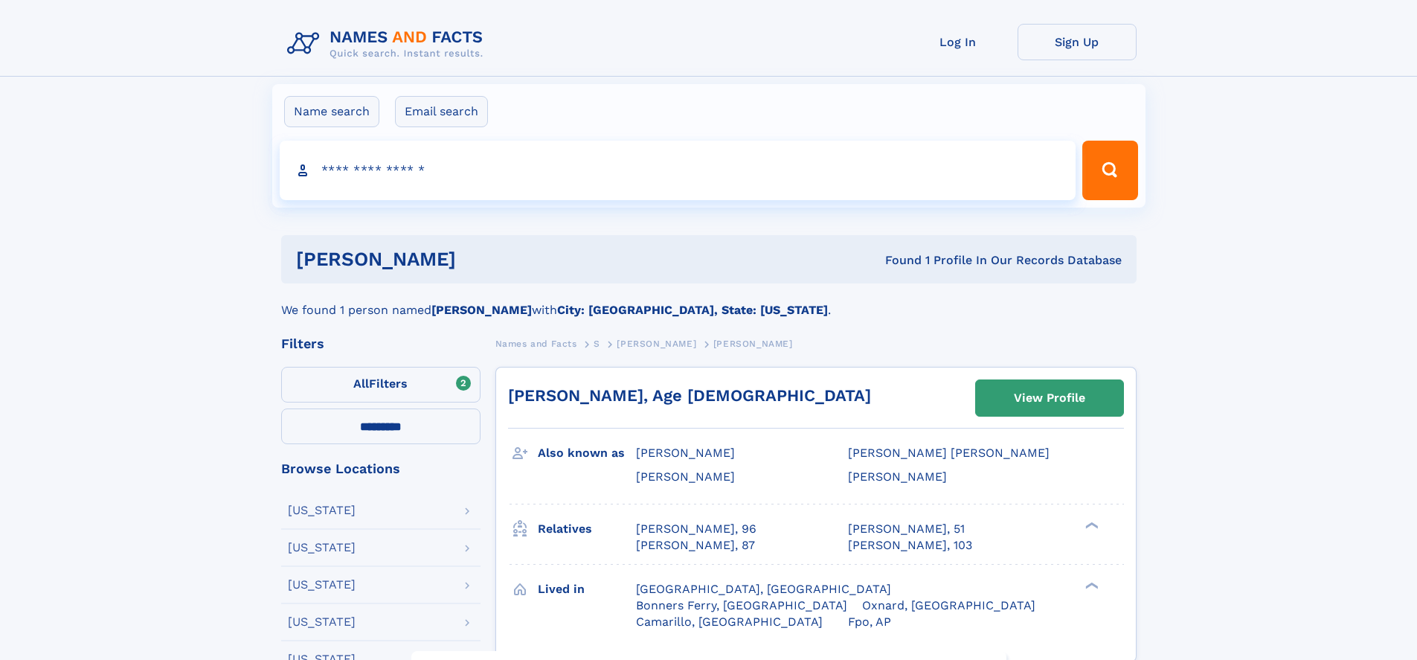 The width and height of the screenshot is (1417, 660). What do you see at coordinates (381, 385) in the screenshot?
I see `label: Filters` at bounding box center [381, 385].